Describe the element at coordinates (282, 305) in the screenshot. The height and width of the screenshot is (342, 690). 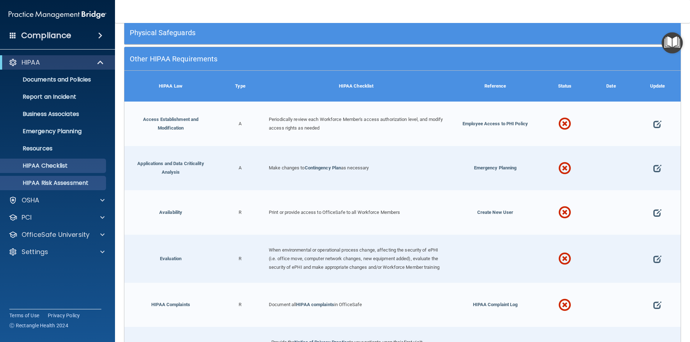
I see `span: Document all` at that location.